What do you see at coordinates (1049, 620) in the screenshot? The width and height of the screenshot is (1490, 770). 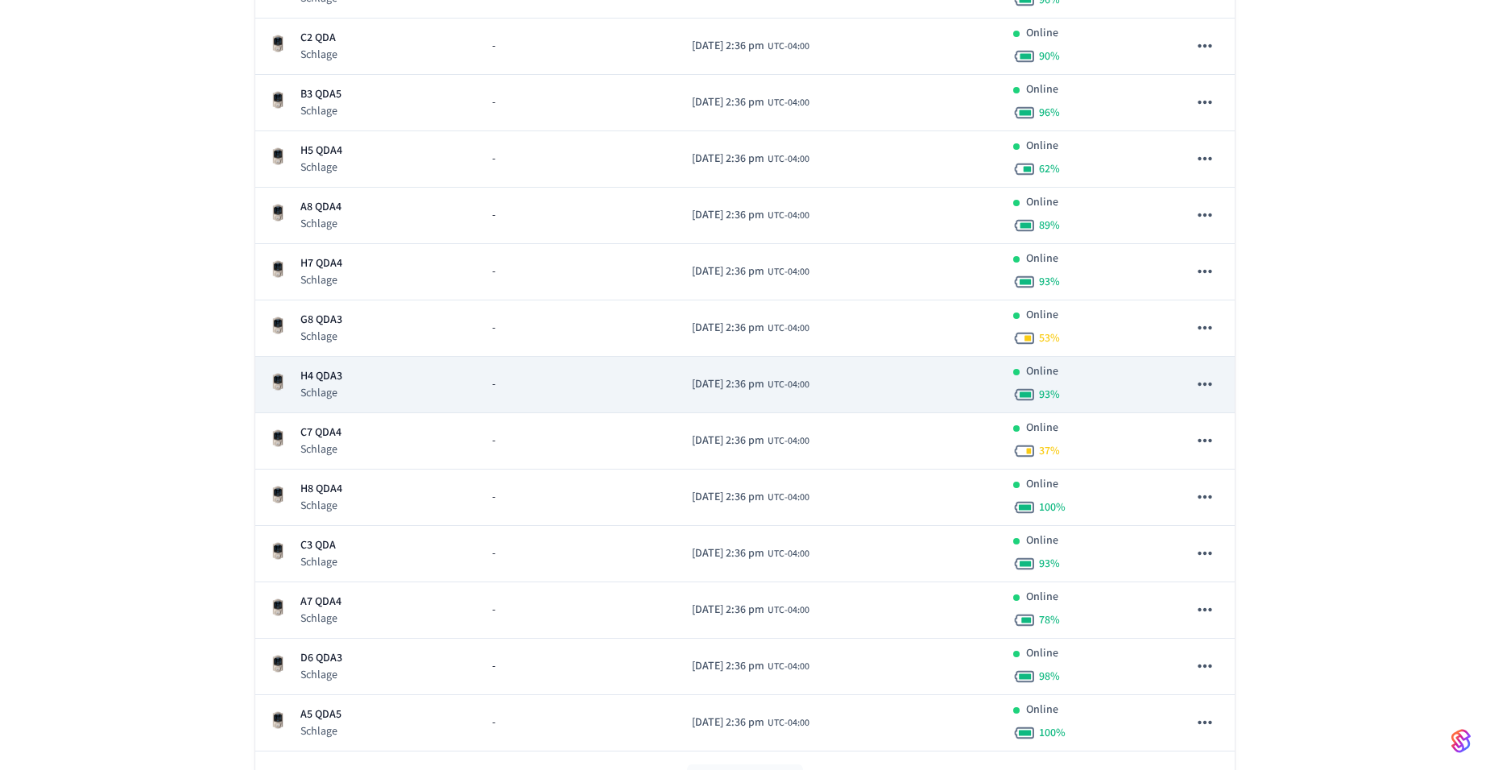 I see `span: 78 %` at bounding box center [1049, 620].